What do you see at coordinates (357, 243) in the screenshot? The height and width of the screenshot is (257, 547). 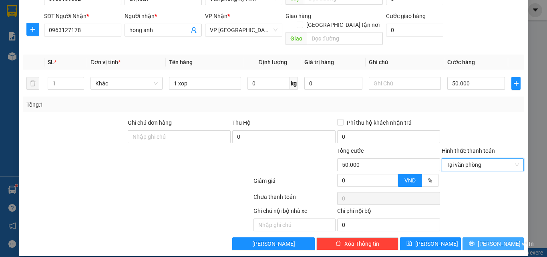 I see `button: deleteXóa Thông tin` at bounding box center [357, 243].